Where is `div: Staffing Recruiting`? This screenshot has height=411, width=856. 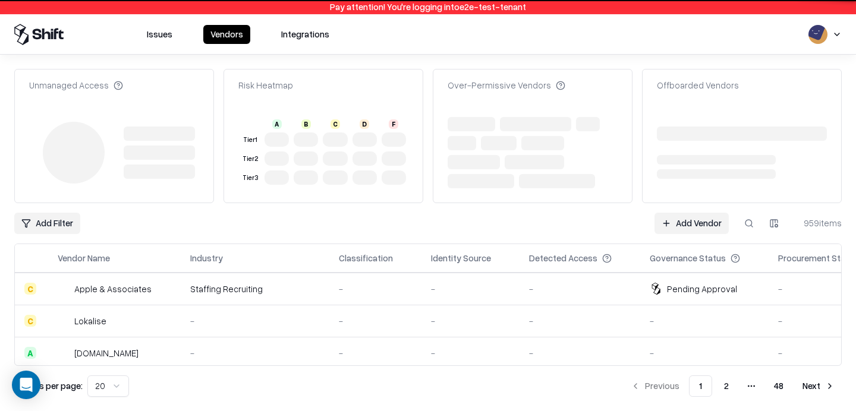 div: Staffing Recruiting is located at coordinates (255, 289).